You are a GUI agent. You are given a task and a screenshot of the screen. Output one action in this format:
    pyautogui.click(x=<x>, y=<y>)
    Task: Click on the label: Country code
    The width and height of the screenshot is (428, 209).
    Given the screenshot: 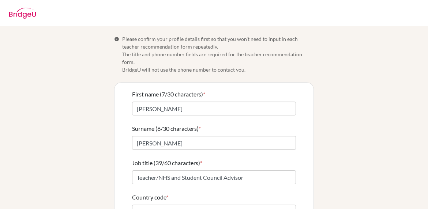 What is the action you would take?
    pyautogui.click(x=150, y=198)
    